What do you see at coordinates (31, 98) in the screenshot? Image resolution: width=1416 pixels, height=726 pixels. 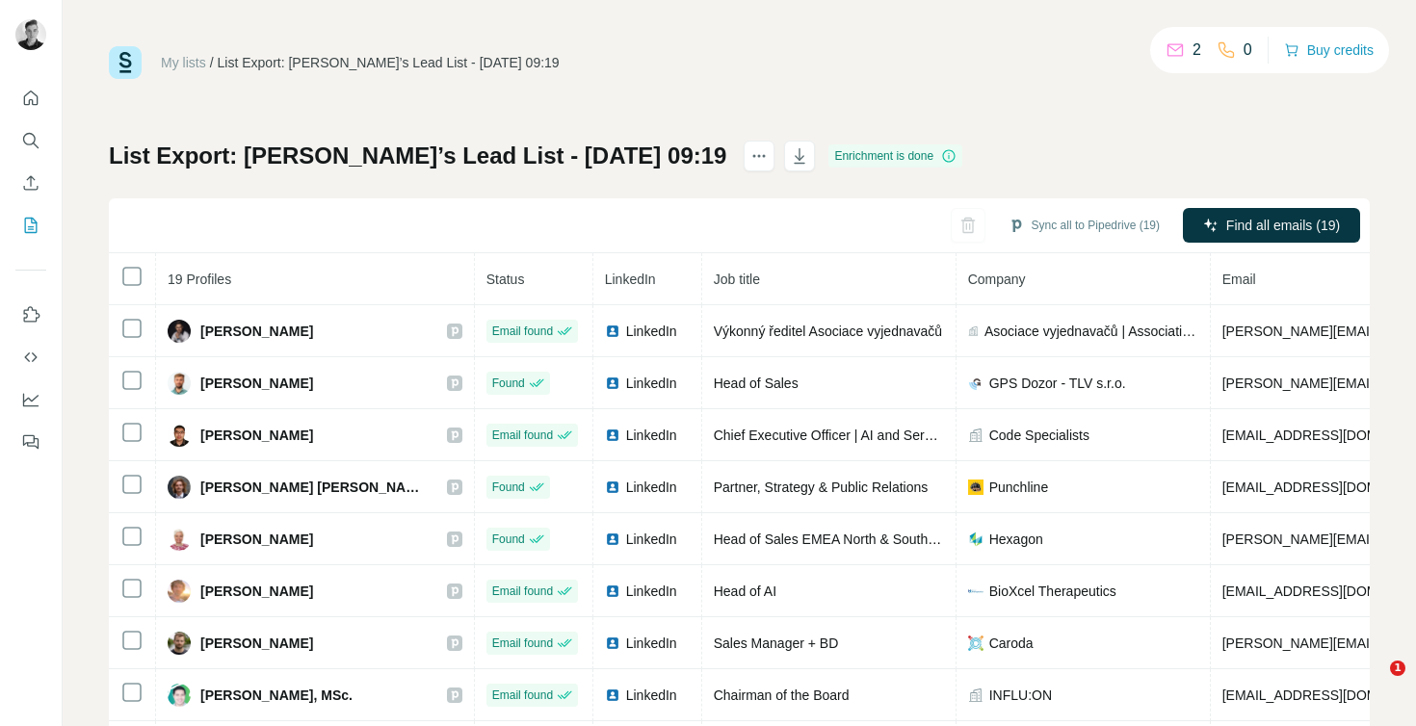 I see `button: Quick start` at bounding box center [31, 98].